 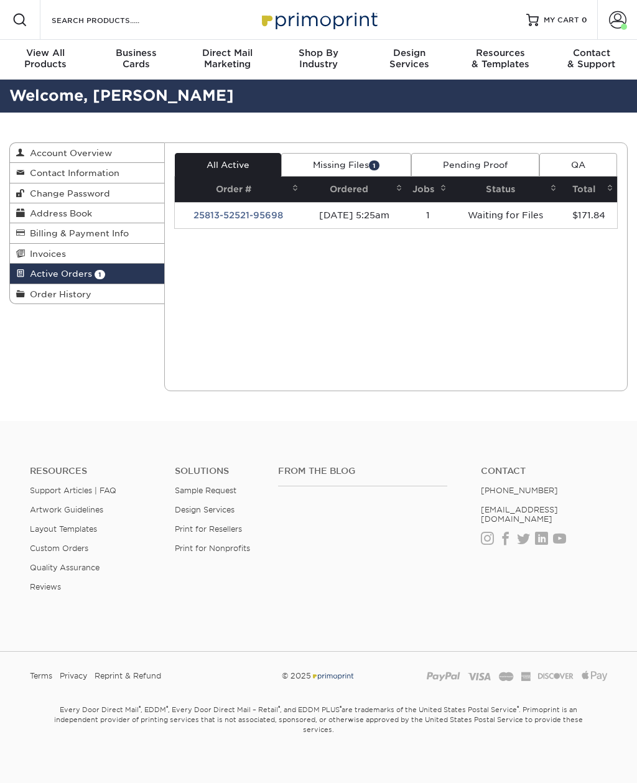 What do you see at coordinates (428, 189) in the screenshot?
I see `th: Jobs` at bounding box center [428, 189].